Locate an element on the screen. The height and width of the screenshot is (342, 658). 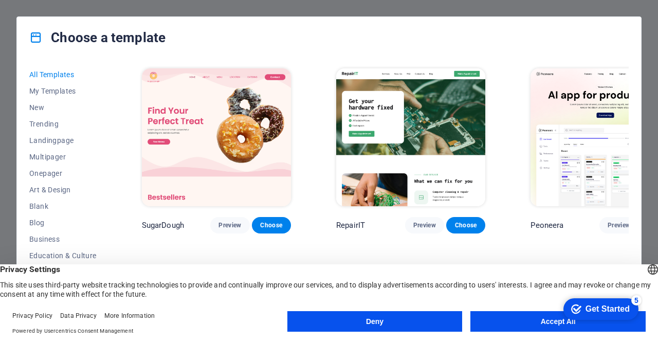
p: SugarDough is located at coordinates (163, 225).